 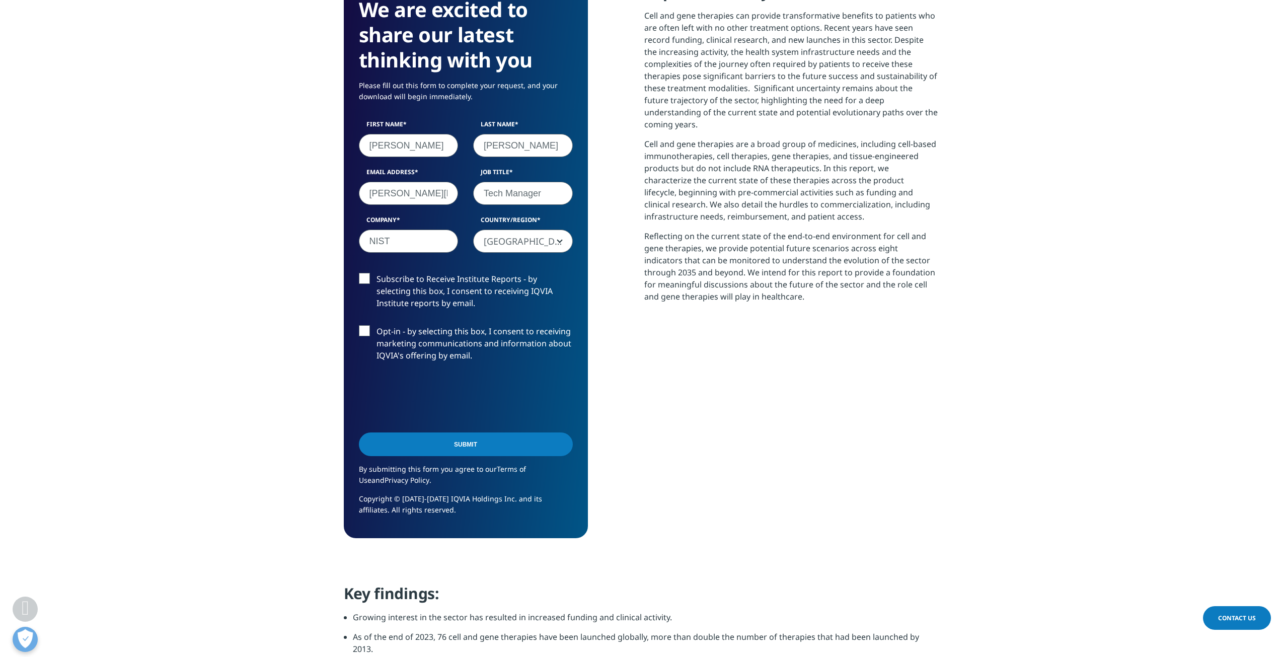 What do you see at coordinates (523, 175) in the screenshot?
I see `label: Job Title` at bounding box center [523, 175].